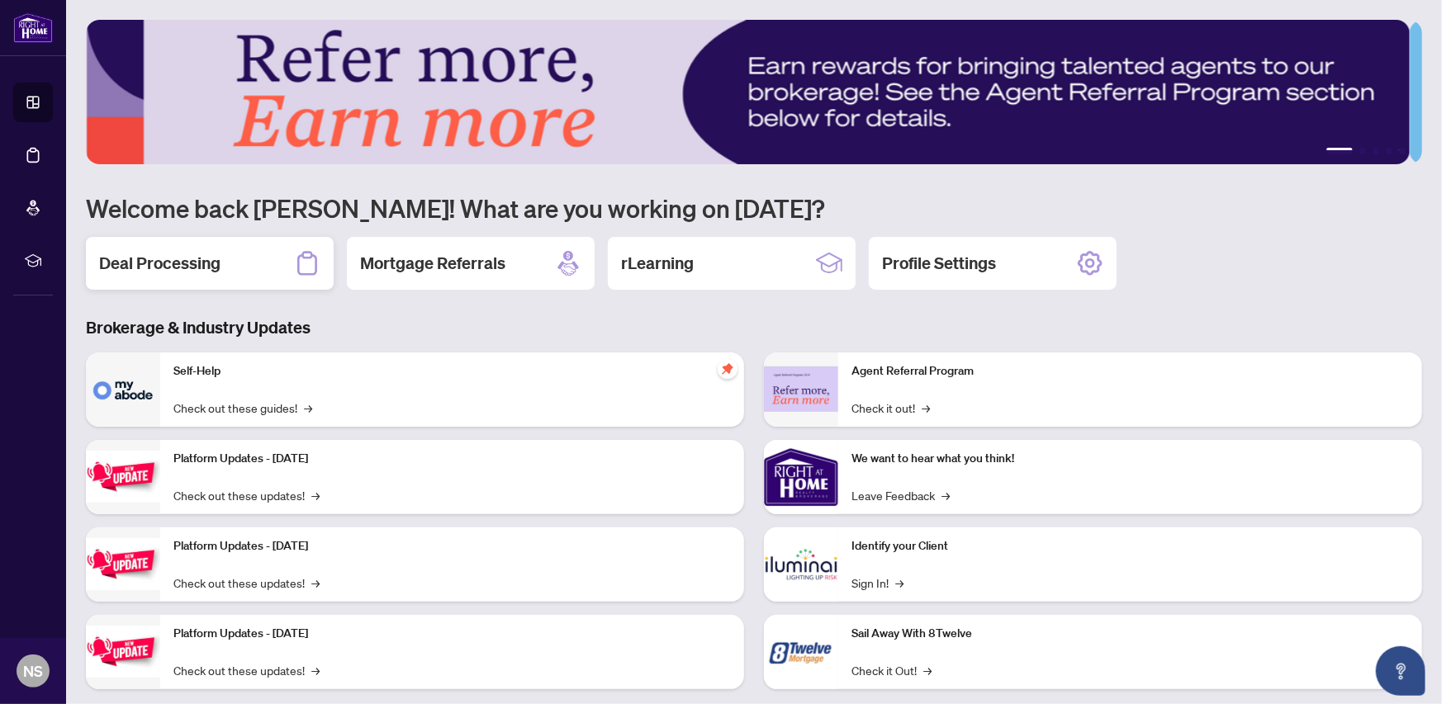 The image size is (1442, 704). Describe the element at coordinates (877, 583) in the screenshot. I see `a: Sign In!→` at that location.